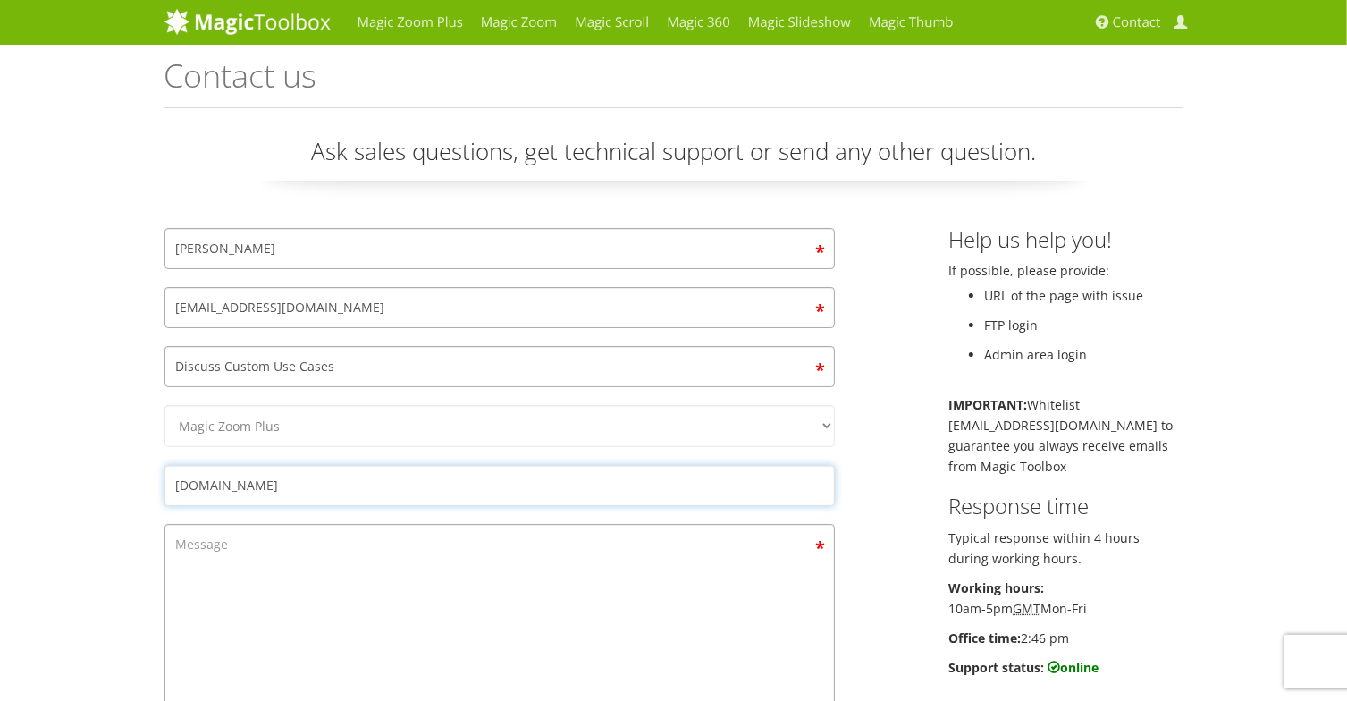  I want to click on li: Admin area login, so click(1083, 354).